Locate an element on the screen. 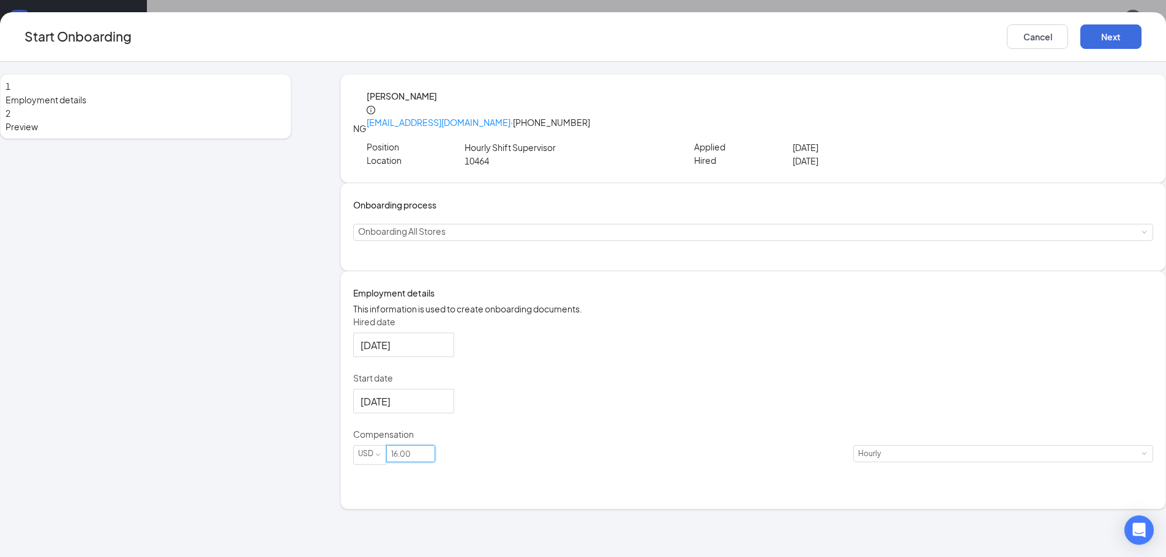  span: 2 is located at coordinates (8, 113).